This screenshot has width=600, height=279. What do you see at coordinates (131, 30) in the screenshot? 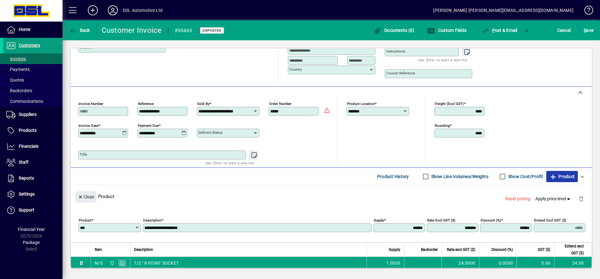
I see `div: Customer Invoice` at bounding box center [131, 30].